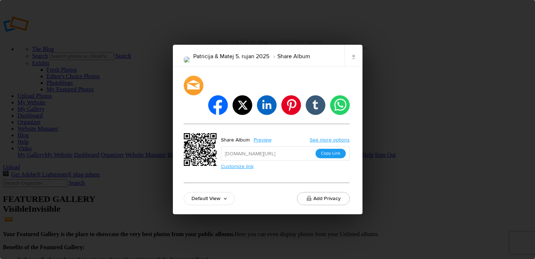 The height and width of the screenshot is (259, 535). What do you see at coordinates (235, 140) in the screenshot?
I see `div: Share Album` at bounding box center [235, 140].